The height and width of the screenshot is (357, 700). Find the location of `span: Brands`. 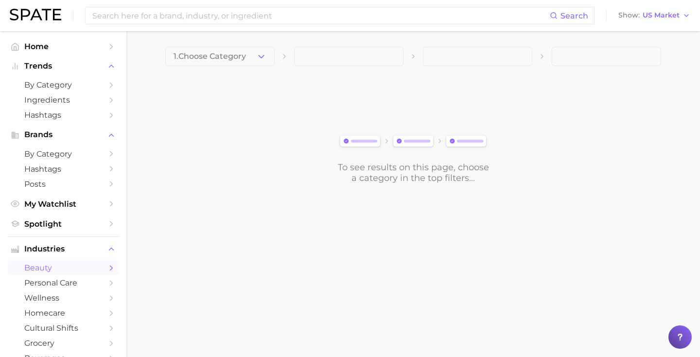

span: Brands is located at coordinates (63, 135).